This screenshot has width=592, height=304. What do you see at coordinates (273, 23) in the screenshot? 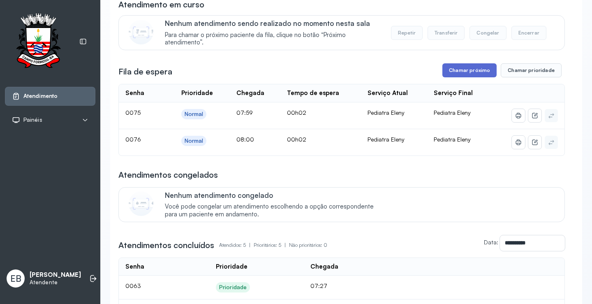
I see `p: Nenhum atendimento sendo realizado no momento nesta sala` at bounding box center [273, 23].